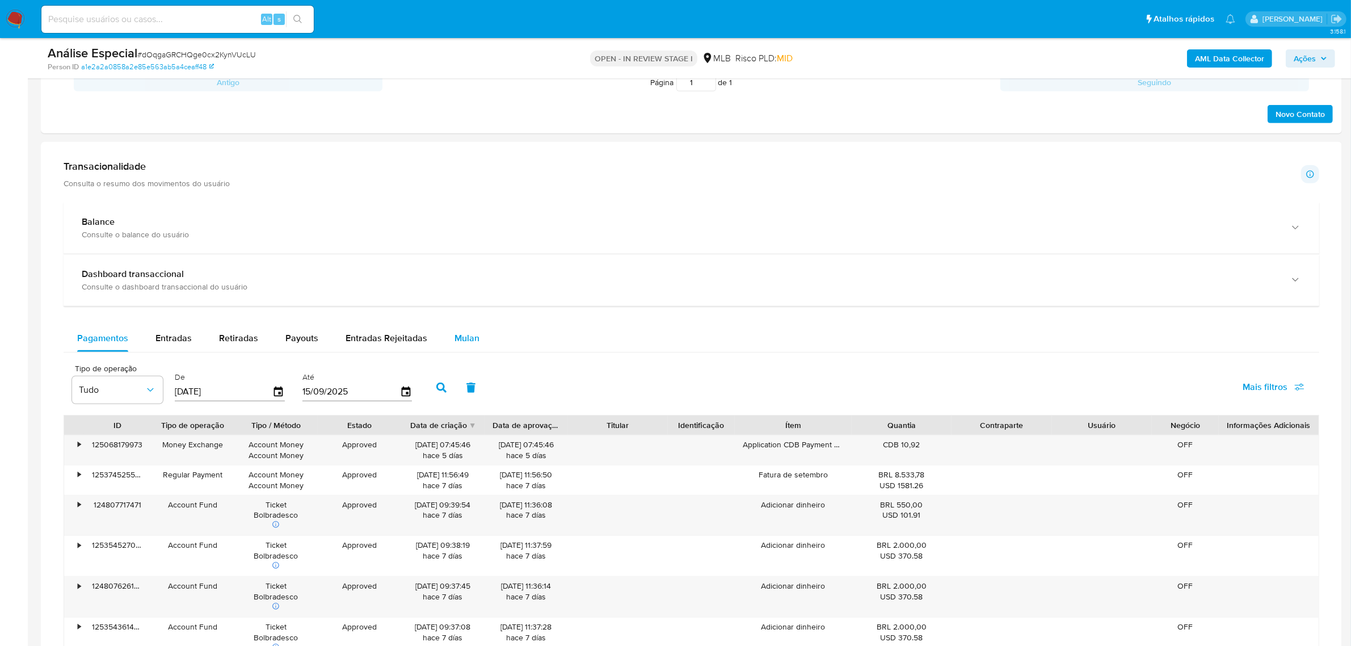 This screenshot has width=1351, height=646. What do you see at coordinates (764, 58) in the screenshot?
I see `span: Risco PLD:` at bounding box center [764, 58].